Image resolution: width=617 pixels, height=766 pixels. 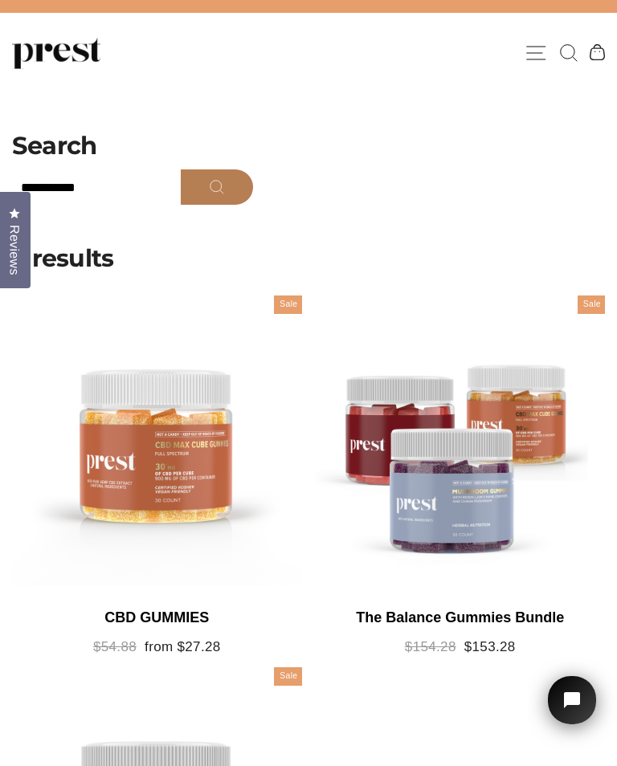 I want to click on input: Search our store, so click(x=96, y=187).